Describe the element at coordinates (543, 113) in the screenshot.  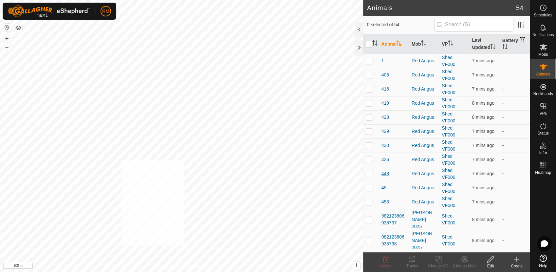
I see `span: VPs` at that location.